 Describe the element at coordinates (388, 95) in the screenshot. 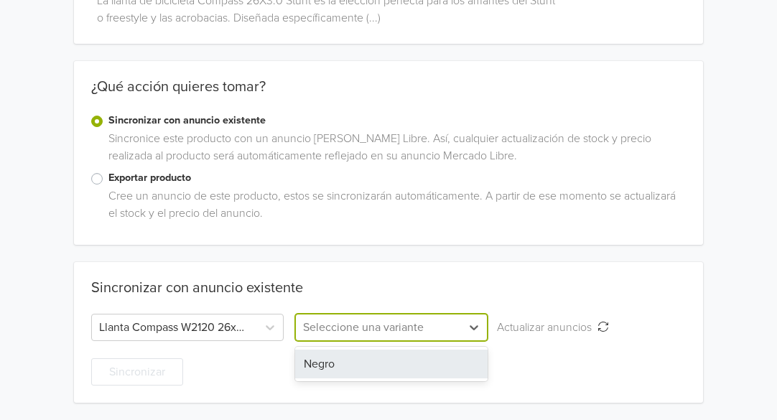

I see `div: ¿Qué acción quieres tomar?` at that location.